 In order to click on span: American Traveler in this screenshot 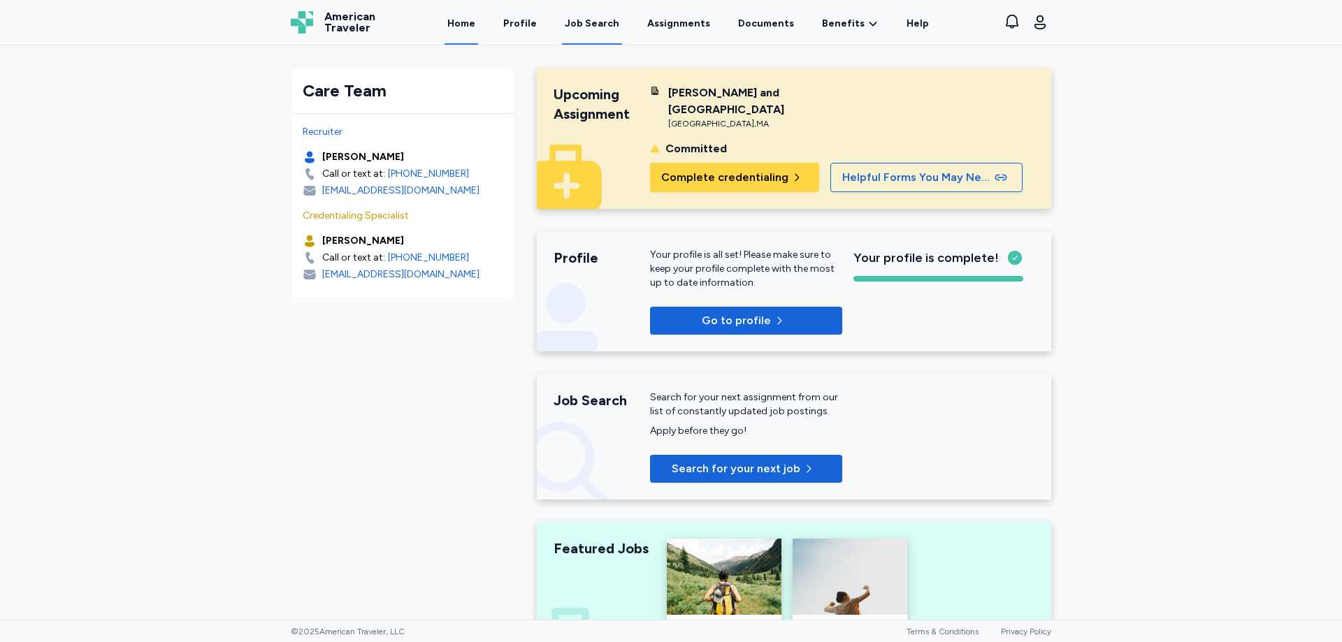, I will do `click(350, 22)`.